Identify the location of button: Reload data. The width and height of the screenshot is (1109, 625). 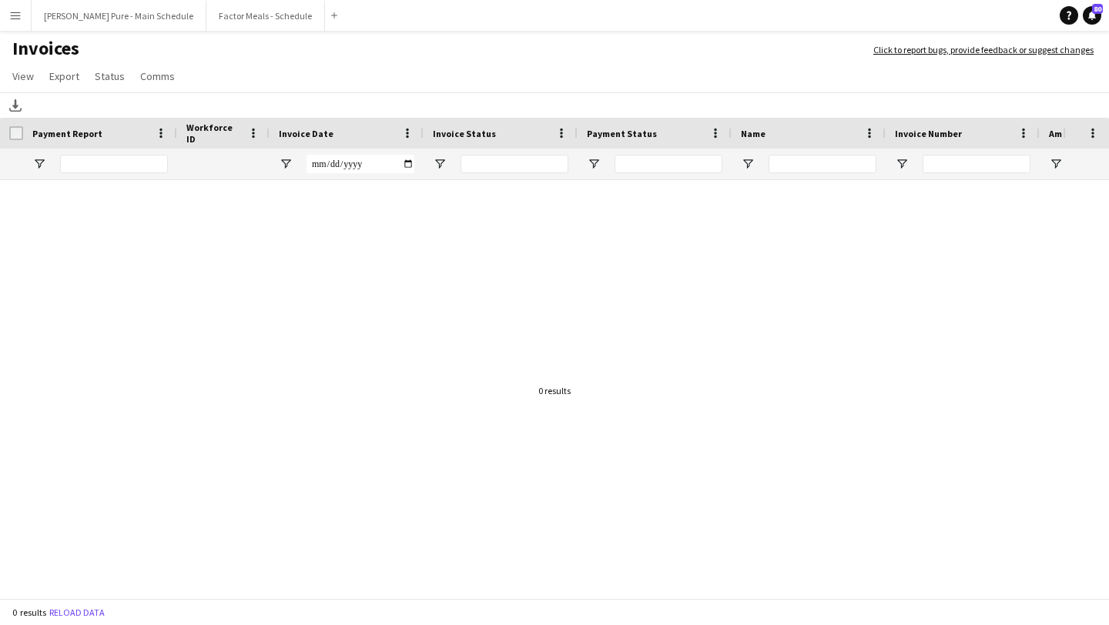
(77, 613).